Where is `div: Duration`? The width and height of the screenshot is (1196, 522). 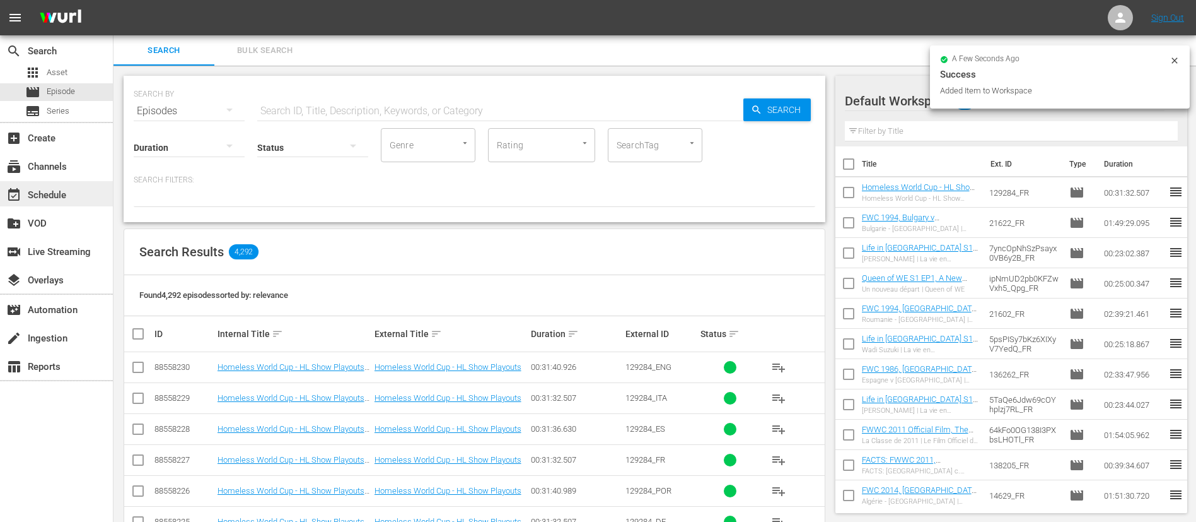 div: Duration is located at coordinates (576, 334).